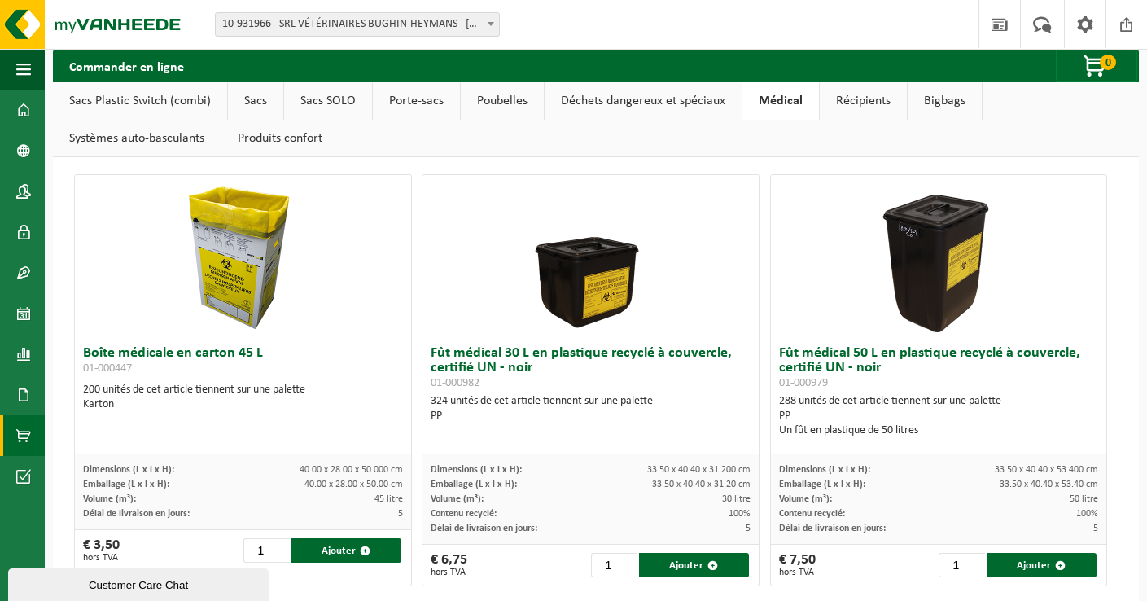 This screenshot has width=1147, height=601. What do you see at coordinates (701, 484) in the screenshot?
I see `span: 33.50 x 40.40 x 31.20 cm` at bounding box center [701, 484].